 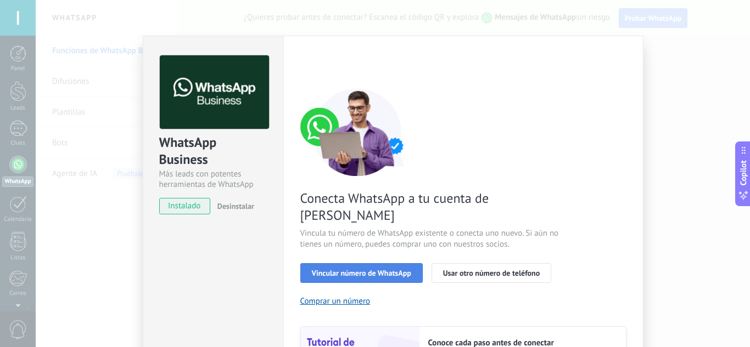 I want to click on button: Comprar un número, so click(x=335, y=301).